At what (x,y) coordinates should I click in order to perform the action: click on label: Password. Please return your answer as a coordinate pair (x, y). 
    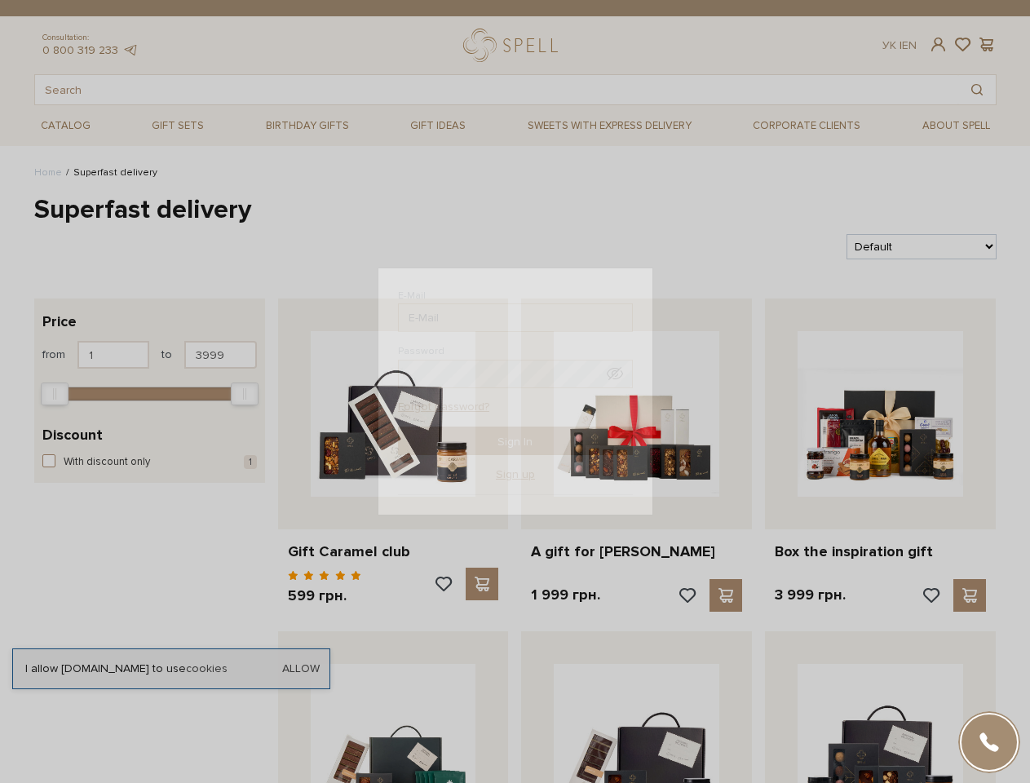
    Looking at the image, I should click on (421, 351).